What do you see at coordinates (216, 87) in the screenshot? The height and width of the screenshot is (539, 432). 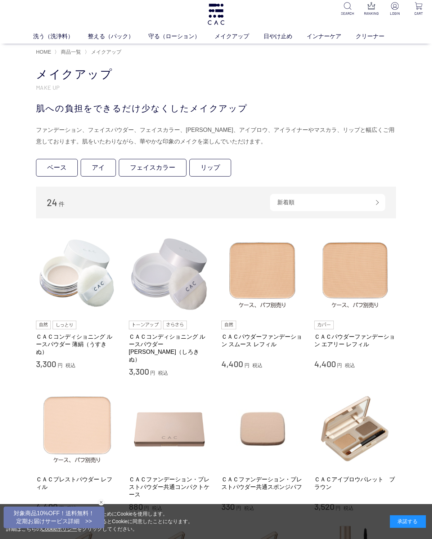 I see `p: MAKE UP` at bounding box center [216, 87].